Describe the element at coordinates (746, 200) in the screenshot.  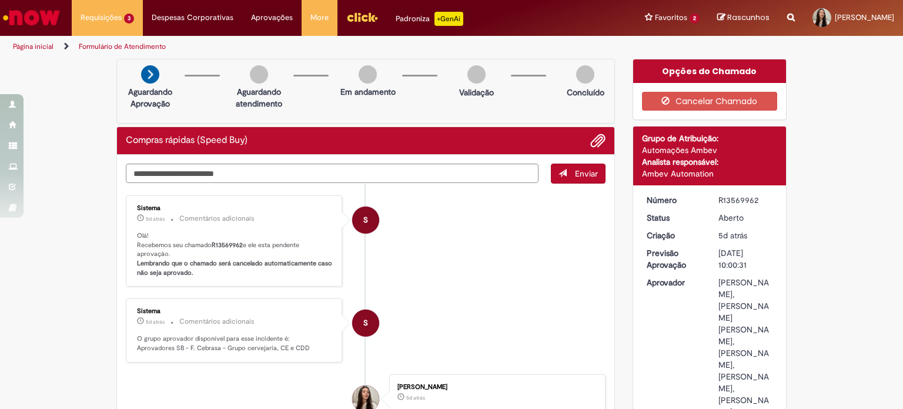
I see `div: R13569962` at that location.